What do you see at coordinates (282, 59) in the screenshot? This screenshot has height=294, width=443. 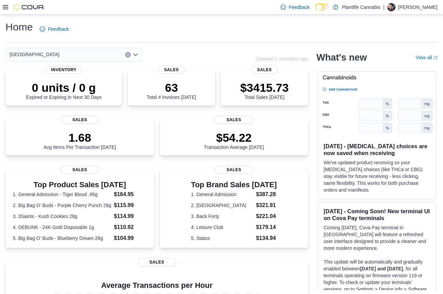 I see `p: Updated 1 minute(s) ago` at bounding box center [282, 59].